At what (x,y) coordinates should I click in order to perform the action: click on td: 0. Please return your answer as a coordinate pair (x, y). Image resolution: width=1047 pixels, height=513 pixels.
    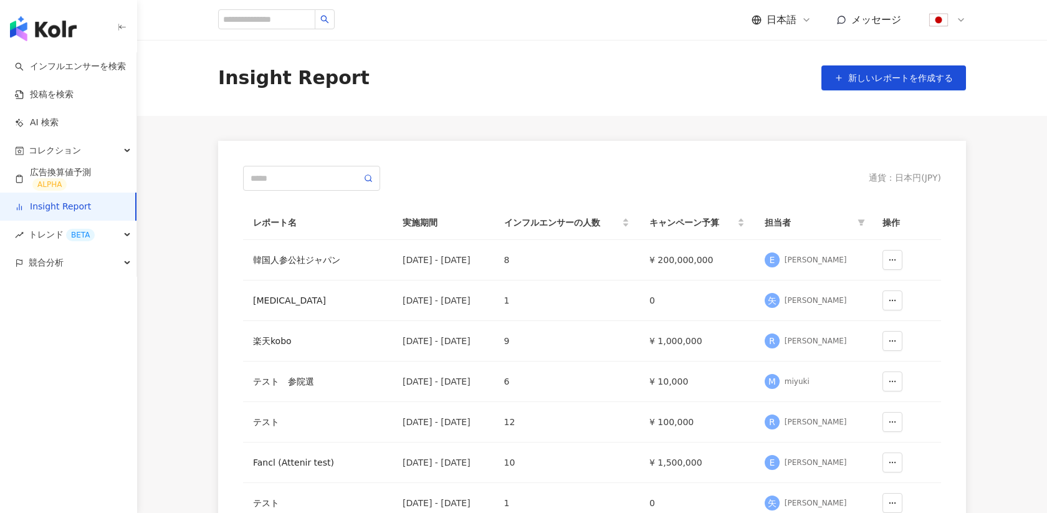
    Looking at the image, I should click on (697, 300).